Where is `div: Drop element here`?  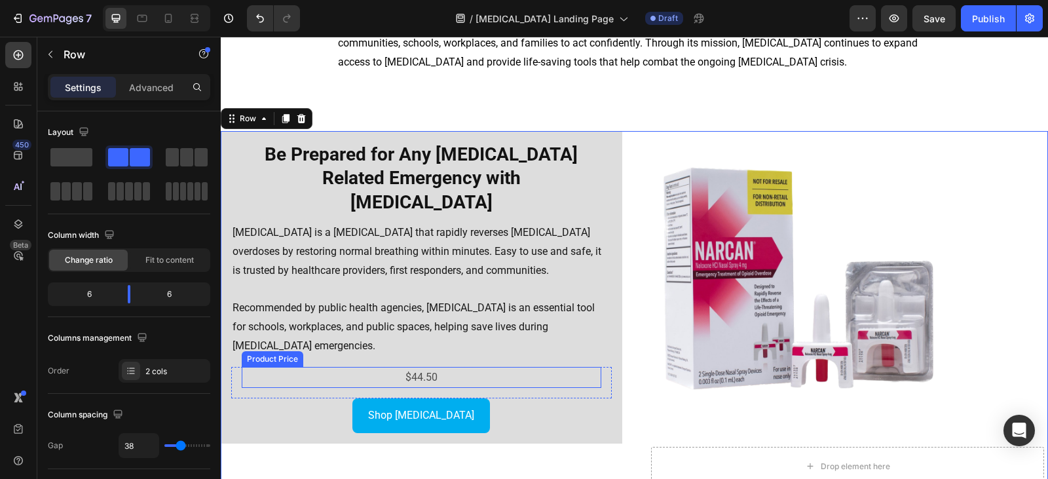
div: Drop element here is located at coordinates (635, 430).